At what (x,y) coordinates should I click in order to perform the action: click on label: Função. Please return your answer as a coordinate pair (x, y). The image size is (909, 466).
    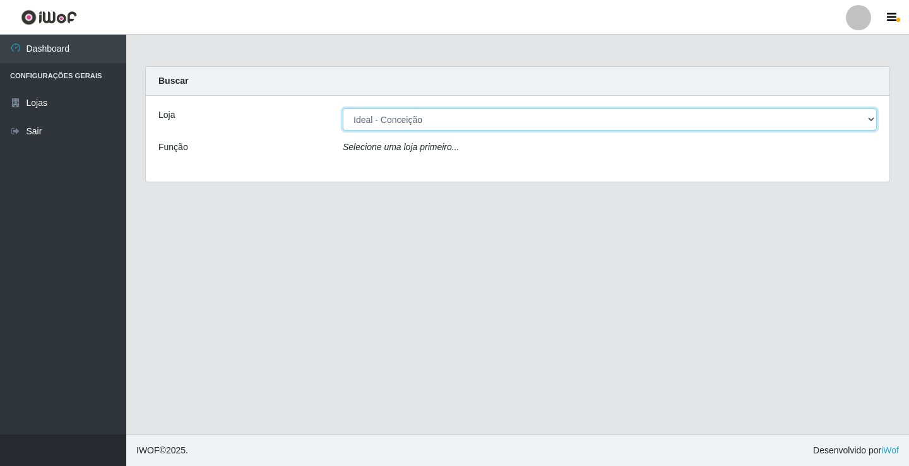
    Looking at the image, I should click on (173, 147).